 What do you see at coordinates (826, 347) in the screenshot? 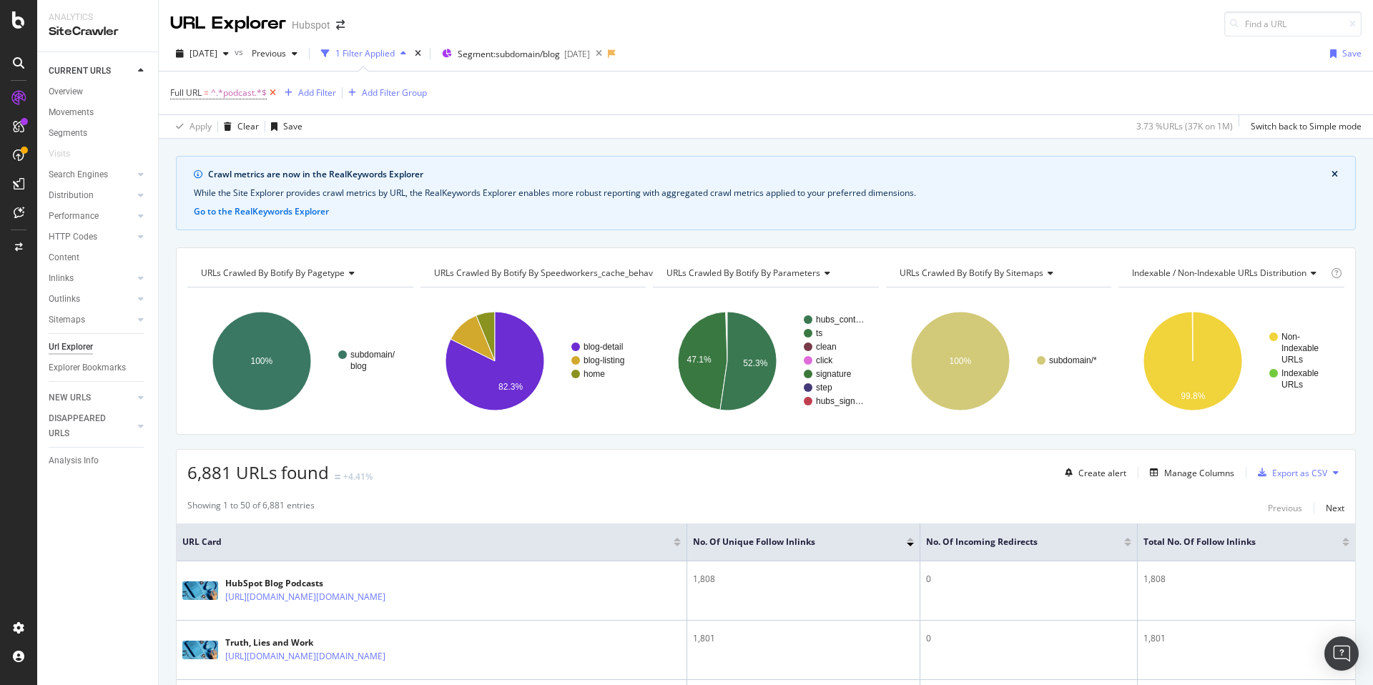
I see `text: clean` at bounding box center [826, 347].